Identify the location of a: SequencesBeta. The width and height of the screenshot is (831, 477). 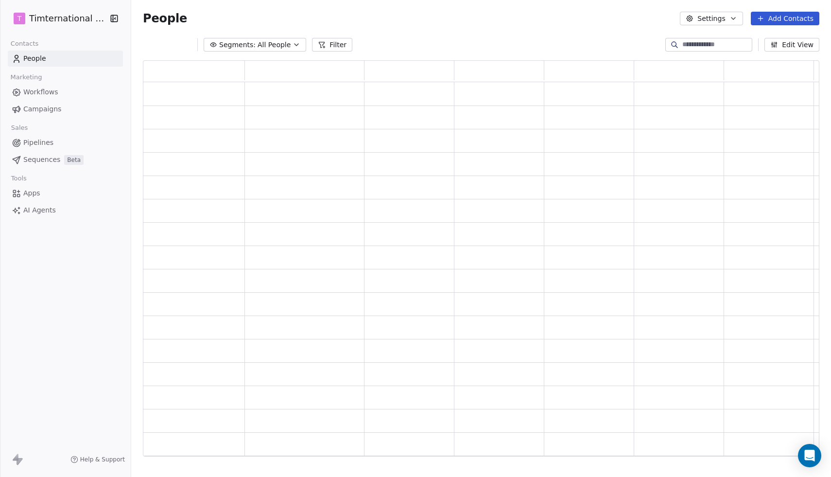
(65, 159).